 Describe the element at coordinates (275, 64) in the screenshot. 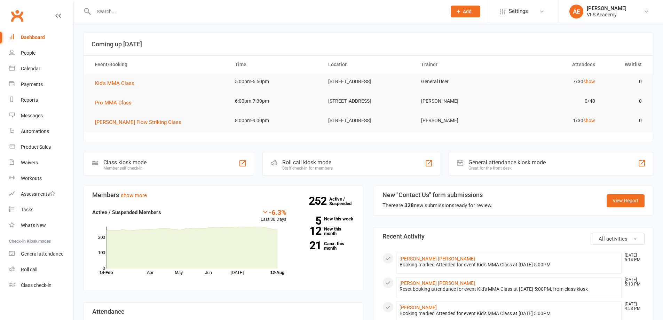

I see `th: Time` at that location.